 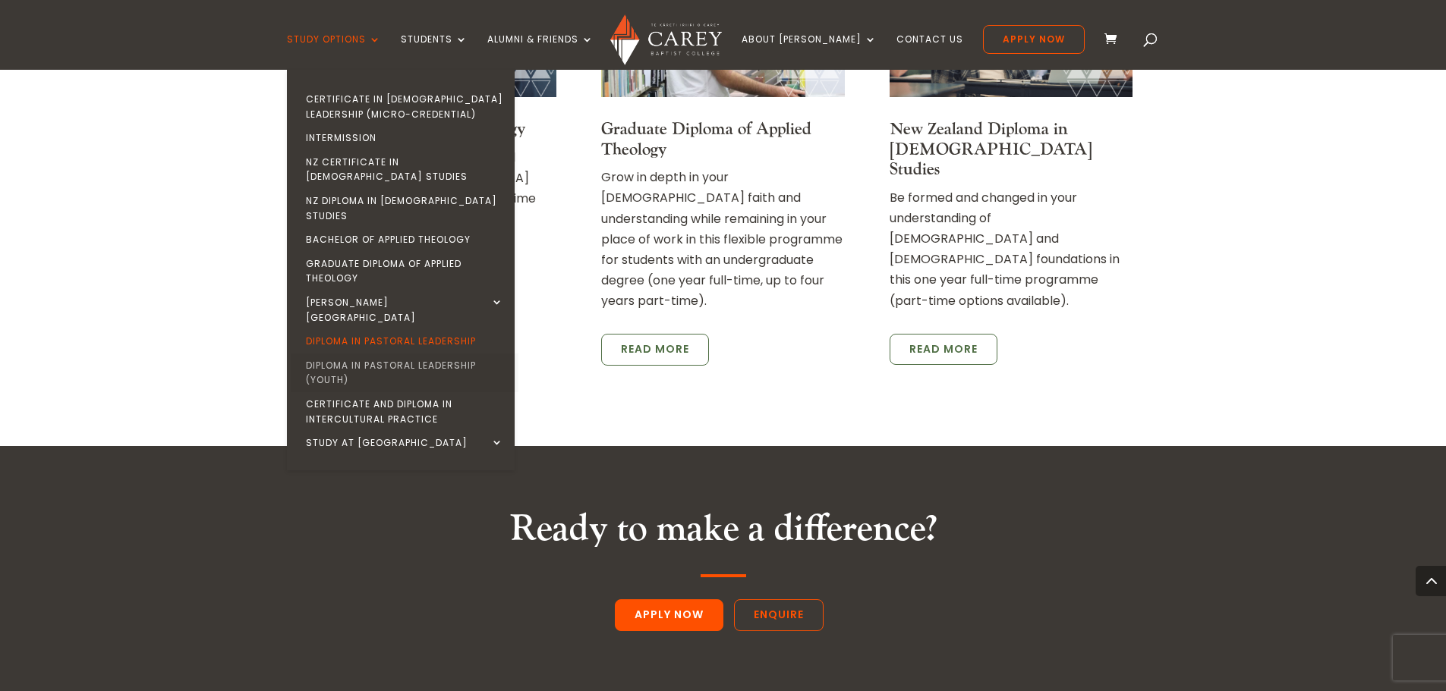 I want to click on a: Students, so click(x=434, y=52).